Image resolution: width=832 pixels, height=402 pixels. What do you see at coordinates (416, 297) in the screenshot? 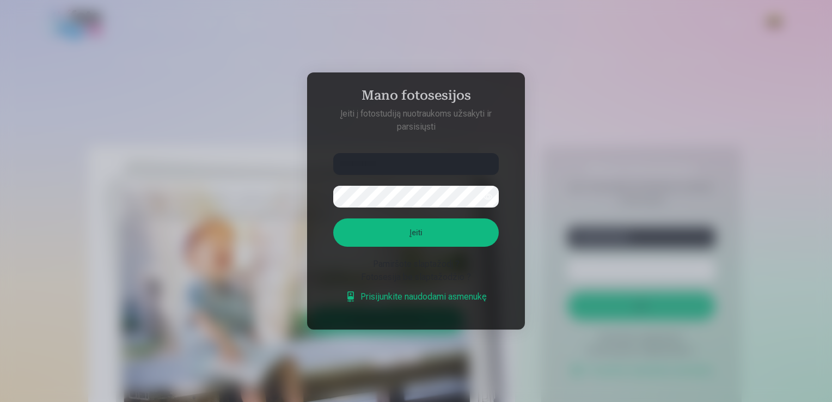
I see `a: Prisijunkite naudodami asmenukę` at bounding box center [416, 297].